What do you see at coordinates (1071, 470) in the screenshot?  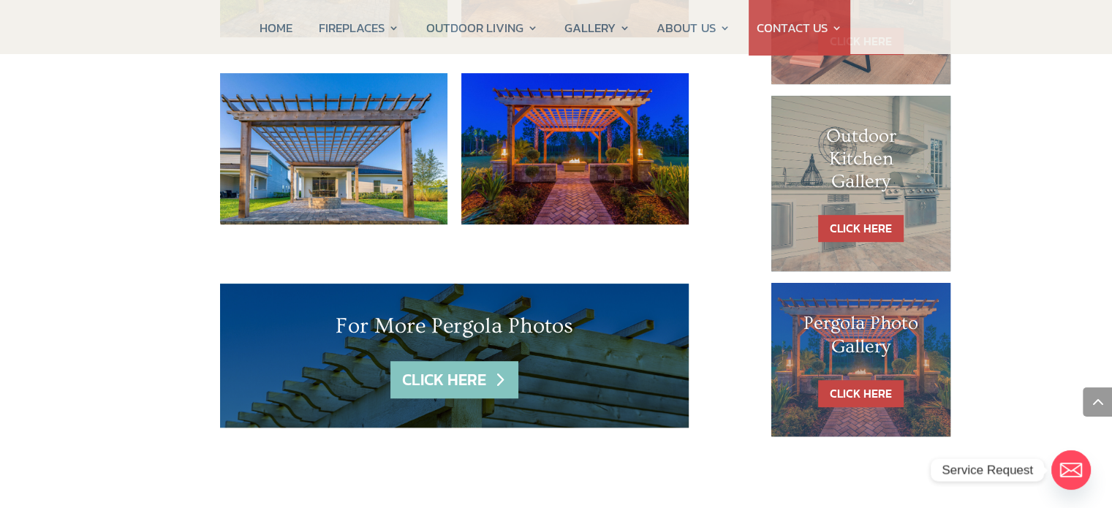 I see `a: Email` at bounding box center [1071, 470].